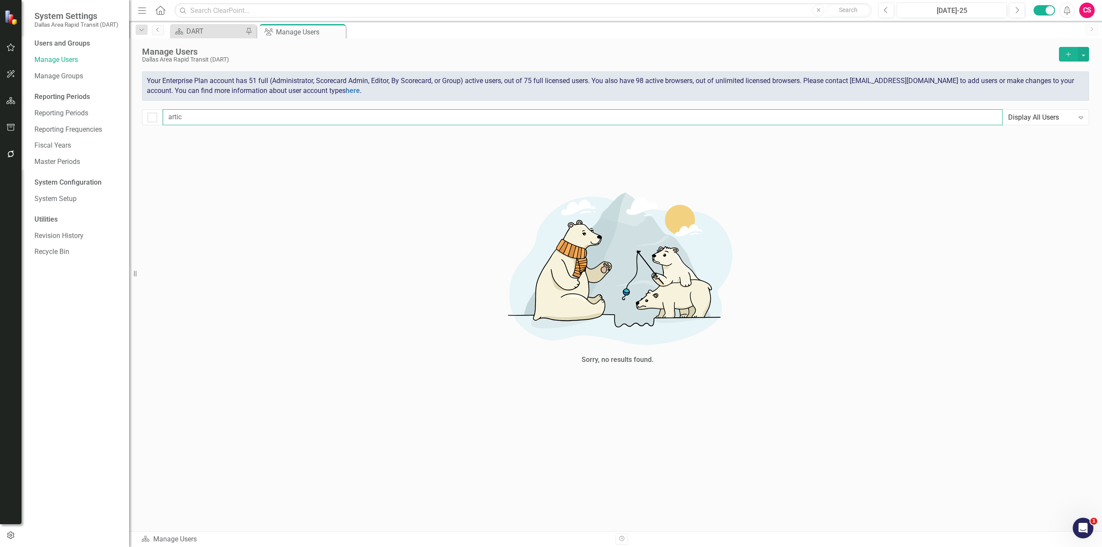  I want to click on button: CS, so click(1087, 10).